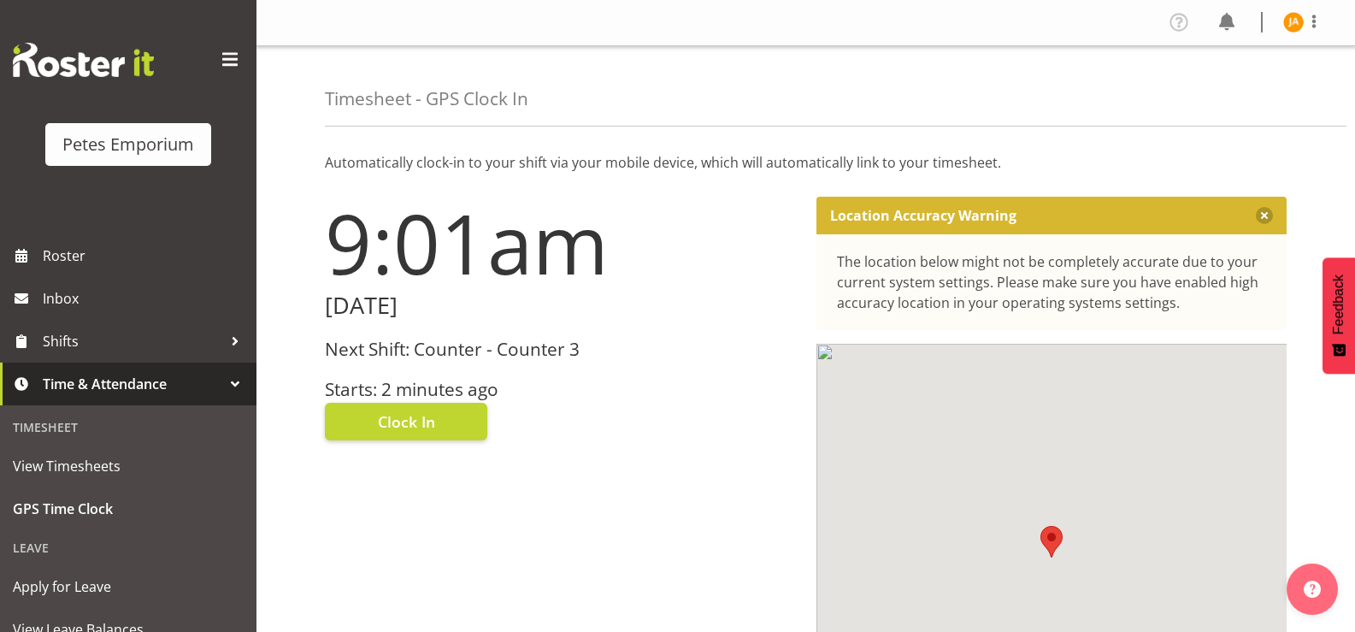  What do you see at coordinates (145, 298) in the screenshot?
I see `span: Inbox` at bounding box center [145, 298].